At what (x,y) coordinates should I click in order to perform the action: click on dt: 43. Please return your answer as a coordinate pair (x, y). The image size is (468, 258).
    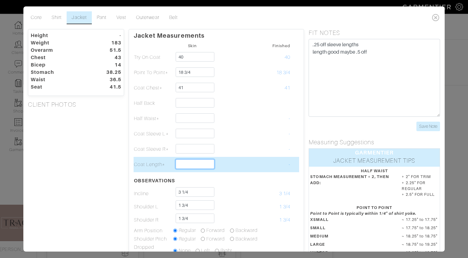
    Looking at the image, I should click on (109, 58).